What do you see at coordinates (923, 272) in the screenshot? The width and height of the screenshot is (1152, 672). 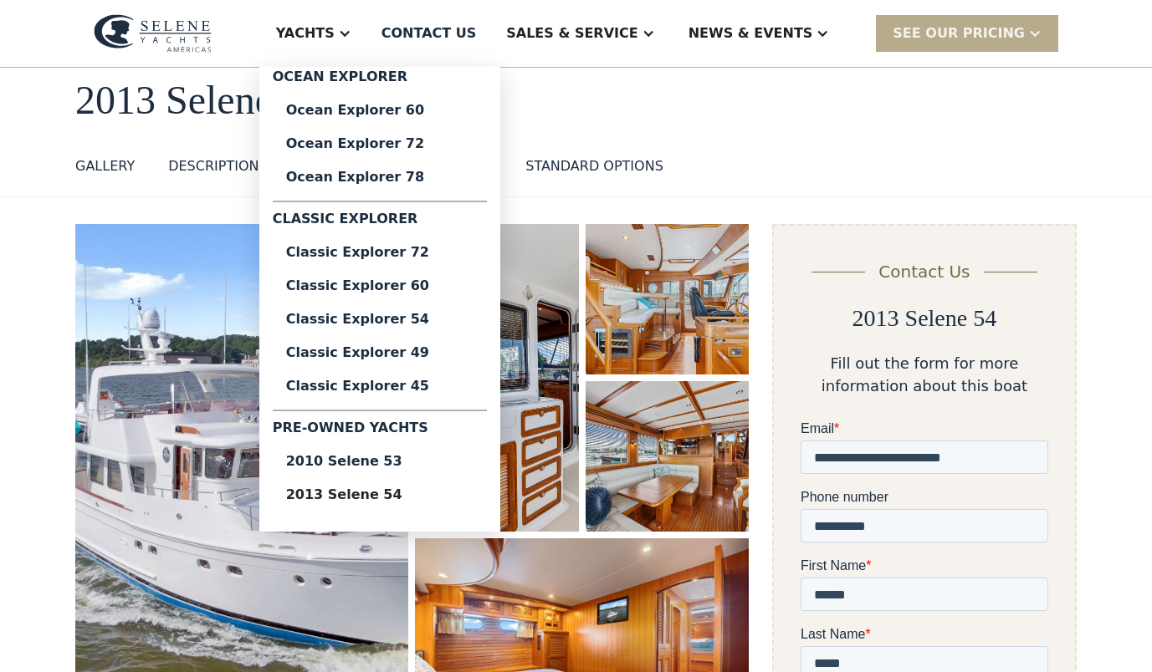 I see `div: Contact Us` at bounding box center [923, 272].